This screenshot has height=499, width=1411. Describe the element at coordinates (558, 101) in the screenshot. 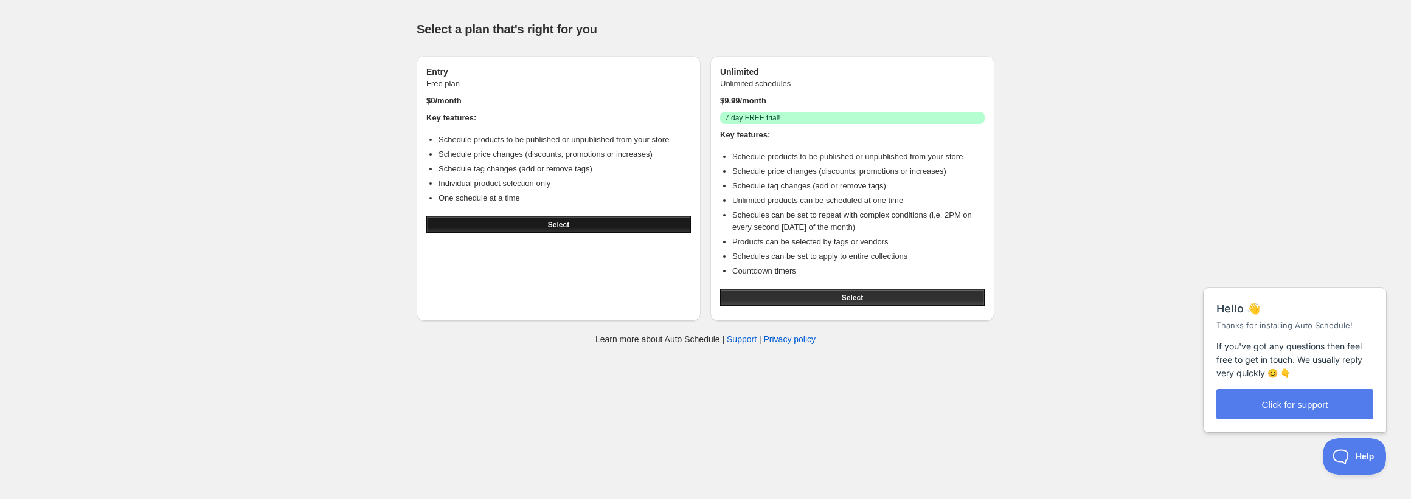

I see `p: $ 0 /month` at that location.